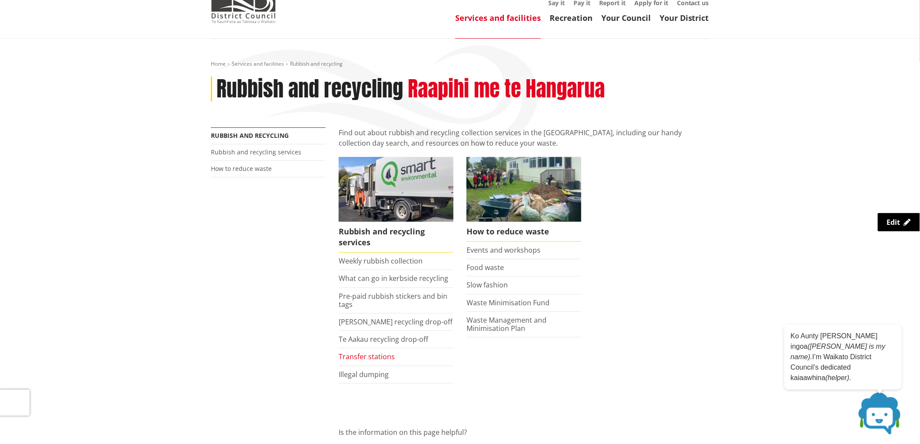 Image resolution: width=920 pixels, height=444 pixels. I want to click on img: Reducing waste, so click(524, 189).